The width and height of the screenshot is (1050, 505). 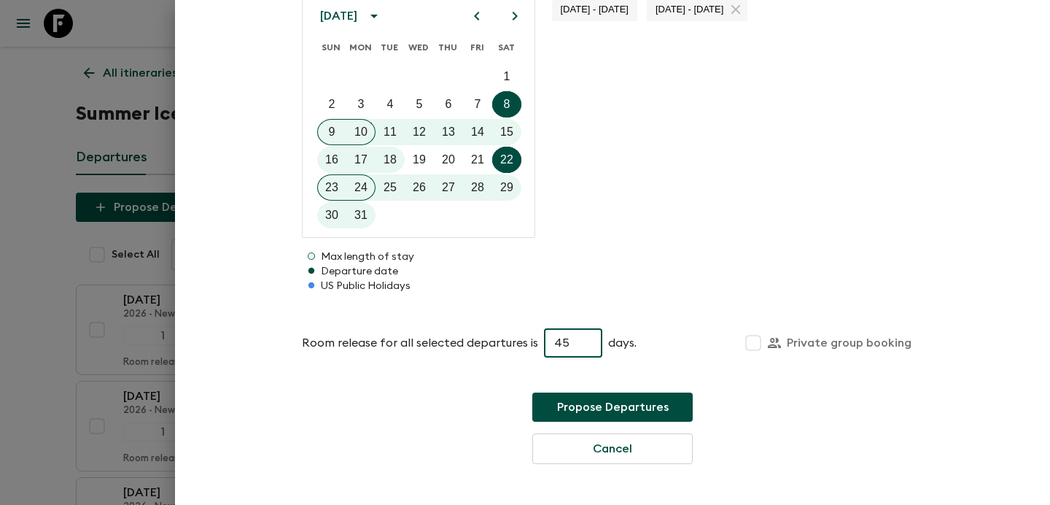 I want to click on span: Thursday, so click(x=448, y=47).